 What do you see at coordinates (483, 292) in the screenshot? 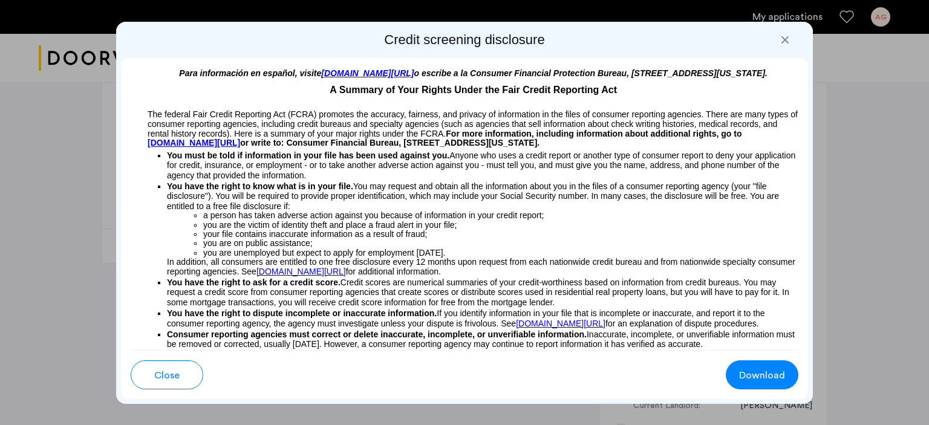
I see `p: Credit scores are numerical summaries of your credit-worthiness based on information from credit ...` at bounding box center [483, 292].